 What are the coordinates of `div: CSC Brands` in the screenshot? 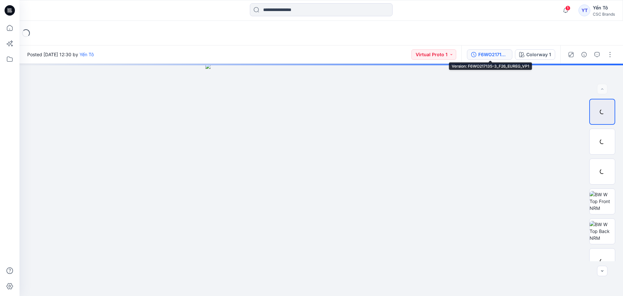 It's located at (604, 14).